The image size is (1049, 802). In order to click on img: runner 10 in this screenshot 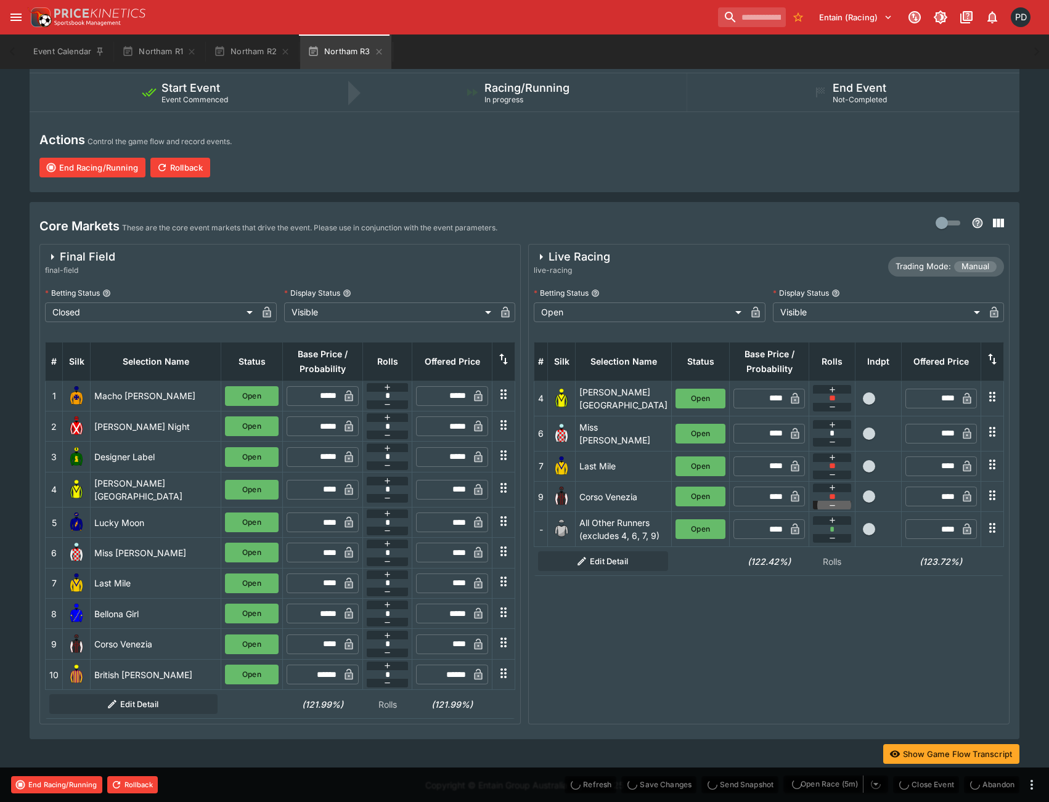, I will do `click(76, 675)`.